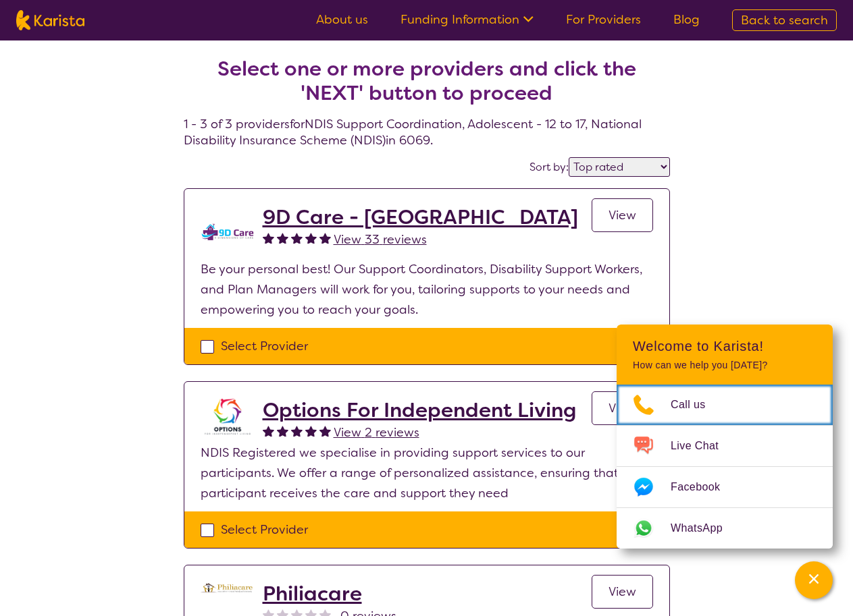  Describe the element at coordinates (427, 86) in the screenshot. I see `h4: 1 - 3 of 3 providers for NDIS Support Coordination , Adolescent - 12 to 17 , National Disability ...` at that location.